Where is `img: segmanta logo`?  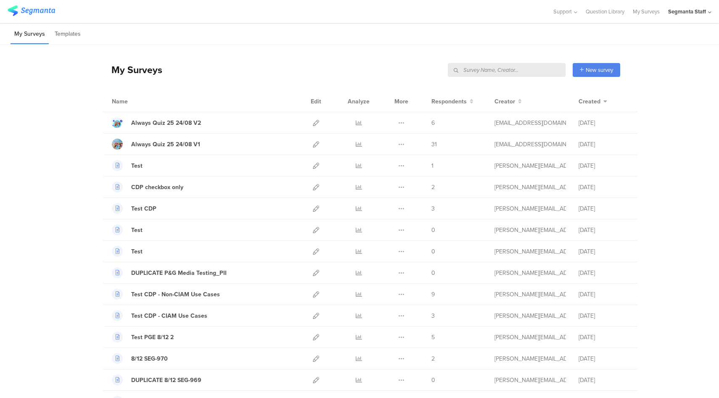
img: segmanta logo is located at coordinates (31, 11).